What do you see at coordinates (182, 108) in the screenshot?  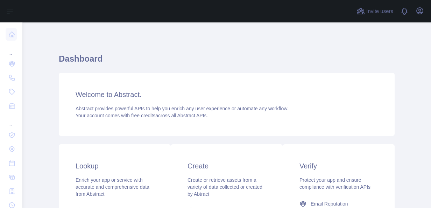 I see `span: Abstract provides powerful APIs to help you enrich any user experience or automate any workflow.` at bounding box center [182, 108].